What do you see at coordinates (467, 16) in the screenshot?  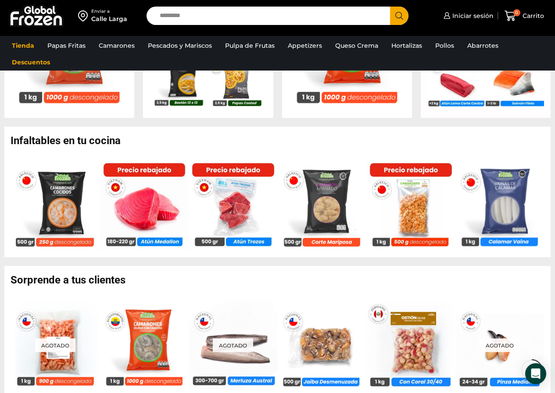 I see `a: Iniciar sesión` at bounding box center [467, 16].